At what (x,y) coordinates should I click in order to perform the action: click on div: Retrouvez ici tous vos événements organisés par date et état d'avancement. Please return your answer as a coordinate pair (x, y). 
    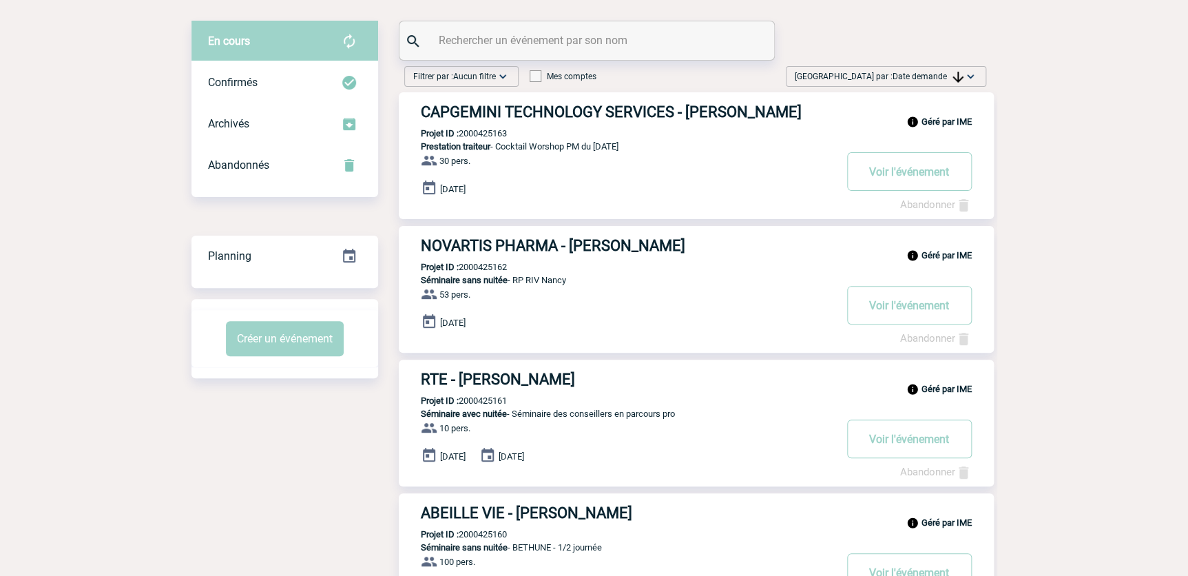
    Looking at the image, I should click on (284, 256).